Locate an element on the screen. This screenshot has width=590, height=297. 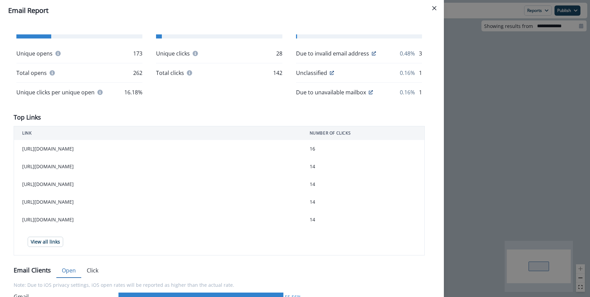
p: 0.48% is located at coordinates (407, 54).